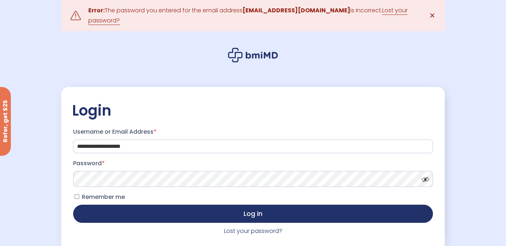 This screenshot has height=246, width=506. What do you see at coordinates (103, 196) in the screenshot?
I see `span: Remember me` at bounding box center [103, 196].